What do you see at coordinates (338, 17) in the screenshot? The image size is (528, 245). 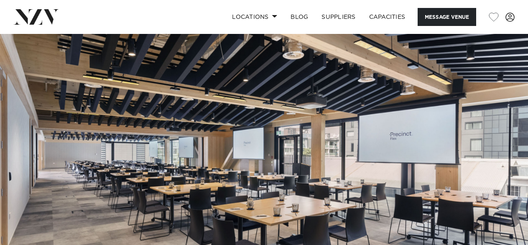 I see `a: SUPPLIERS` at bounding box center [338, 17].